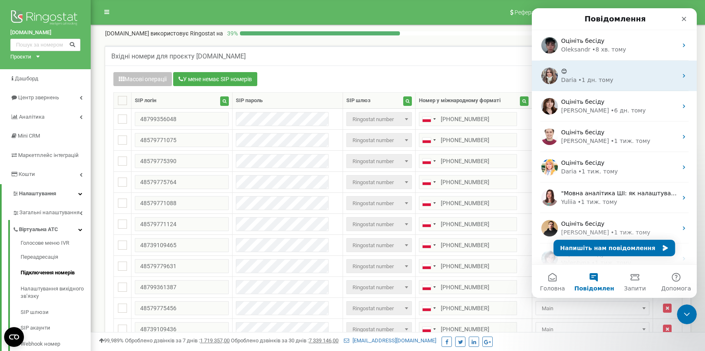 The height and width of the screenshot is (351, 705). I want to click on span: Загальні налаштування, so click(49, 213).